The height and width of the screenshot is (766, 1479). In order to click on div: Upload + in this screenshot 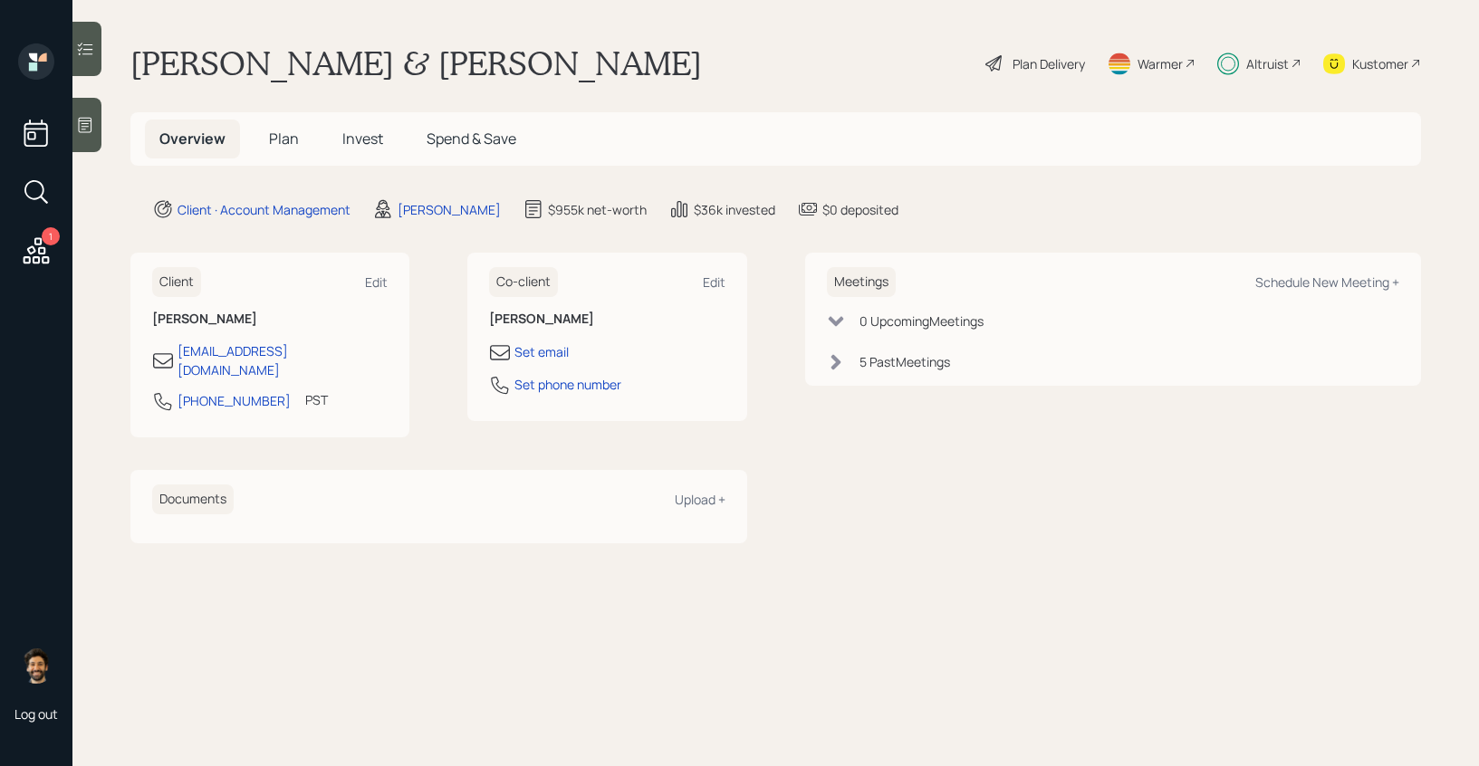, I will do `click(700, 499)`.